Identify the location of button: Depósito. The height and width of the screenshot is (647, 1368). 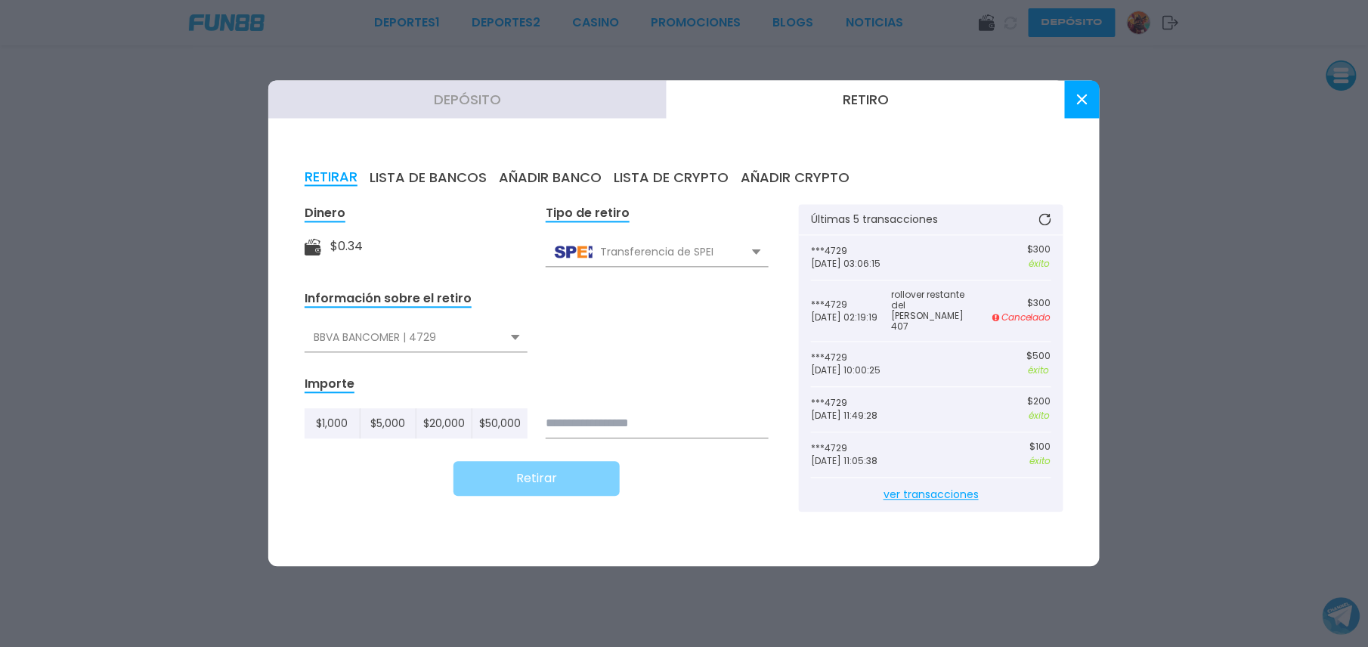
(467, 100).